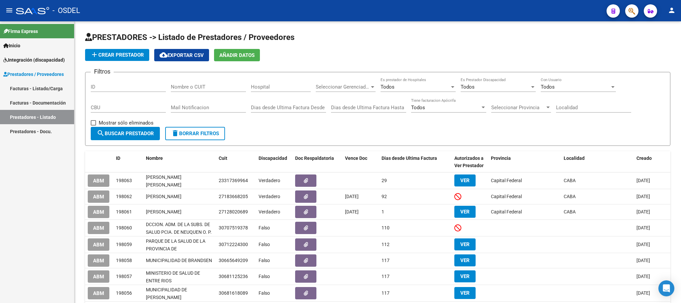 The image size is (681, 303). I want to click on span: Borrar Filtros, so click(195, 133).